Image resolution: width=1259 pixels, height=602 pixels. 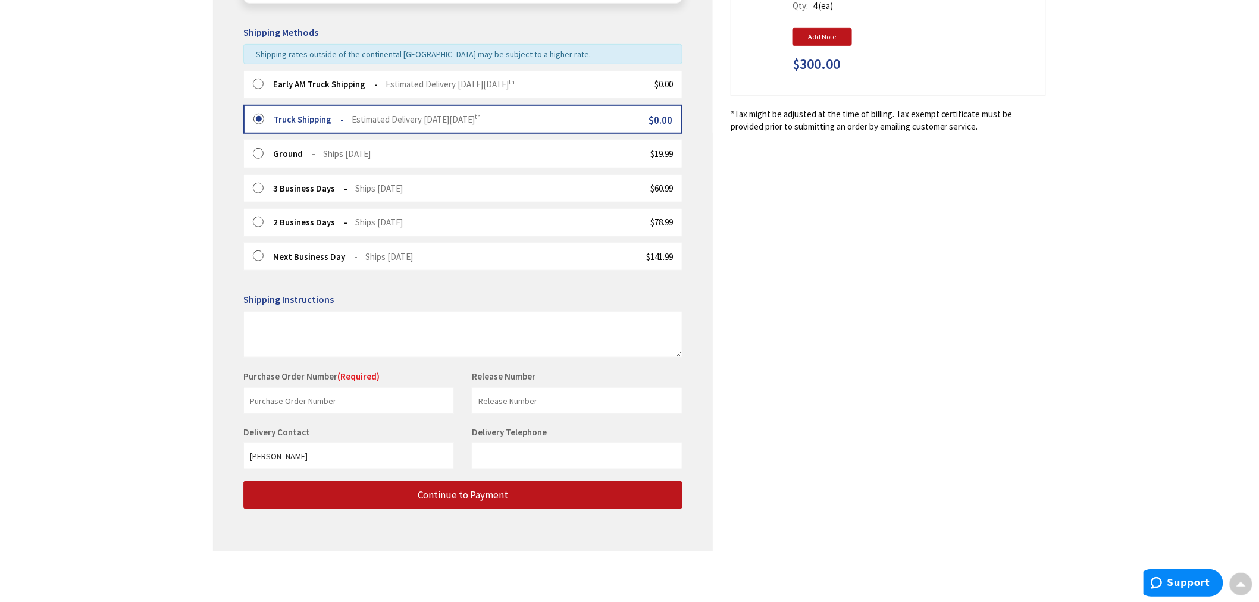 What do you see at coordinates (310, 222) in the screenshot?
I see `strong: 2 Business Days` at bounding box center [310, 222].